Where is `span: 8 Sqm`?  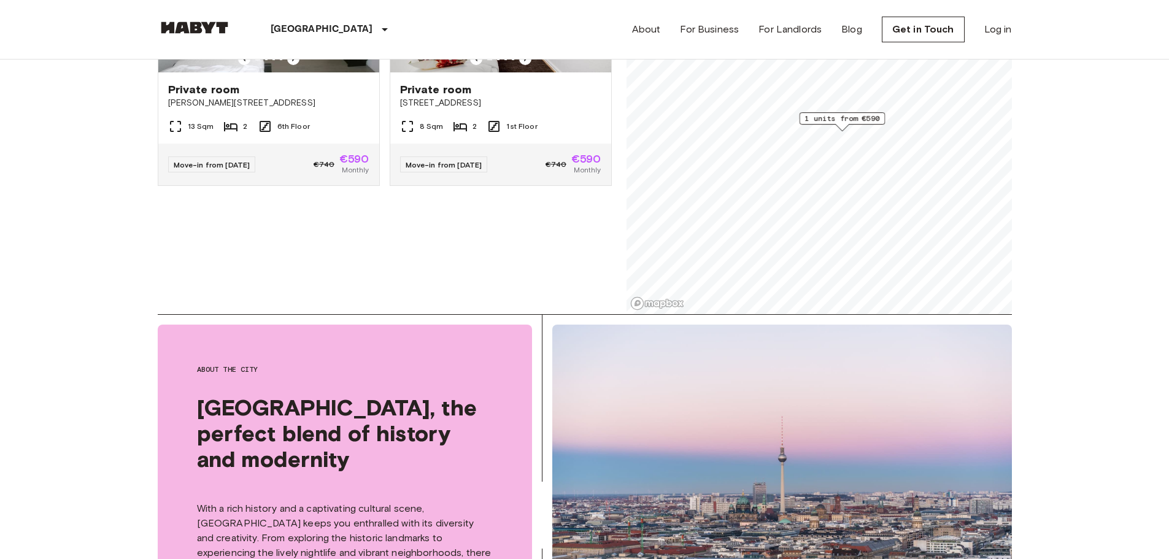 span: 8 Sqm is located at coordinates (432, 126).